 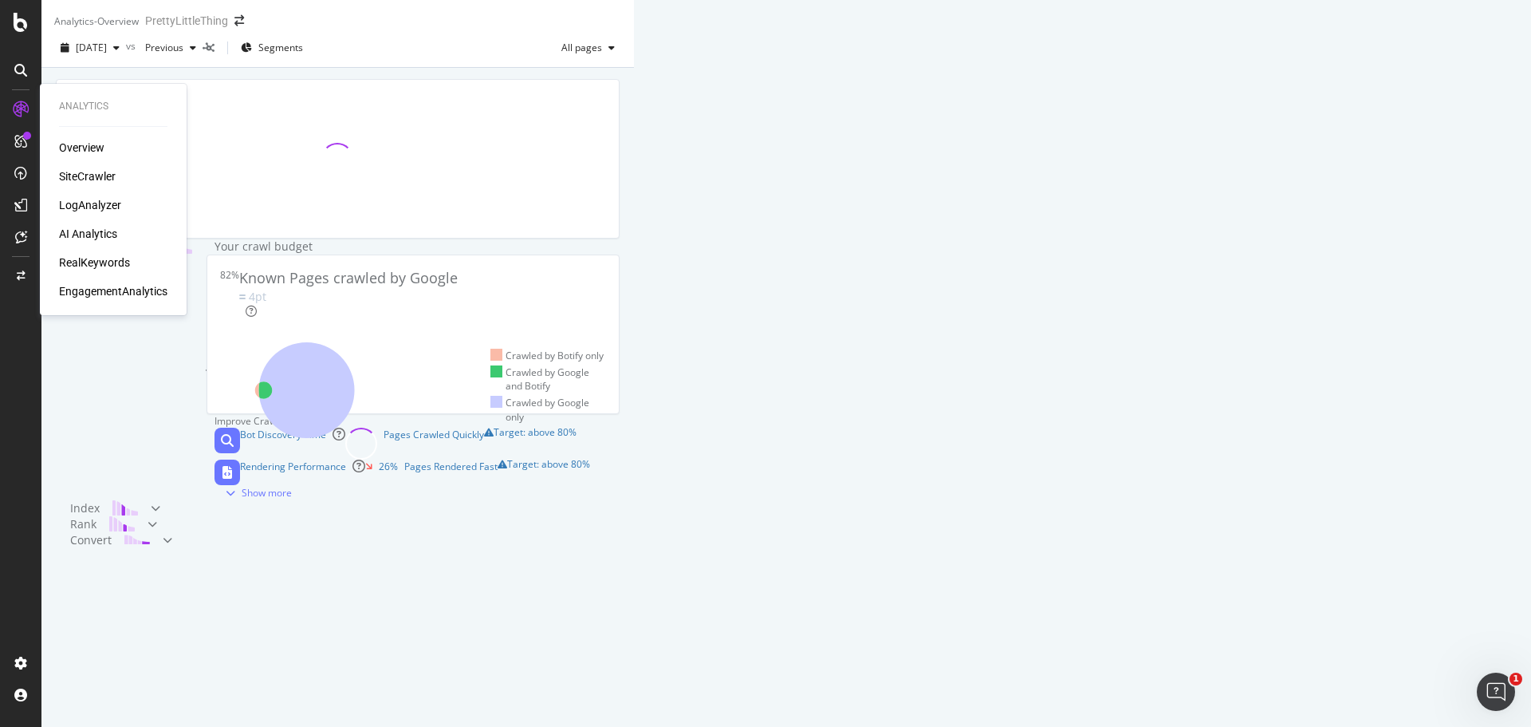 What do you see at coordinates (91, 47) in the screenshot?
I see `span: 2025 Oct. 3rd` at bounding box center [91, 47].